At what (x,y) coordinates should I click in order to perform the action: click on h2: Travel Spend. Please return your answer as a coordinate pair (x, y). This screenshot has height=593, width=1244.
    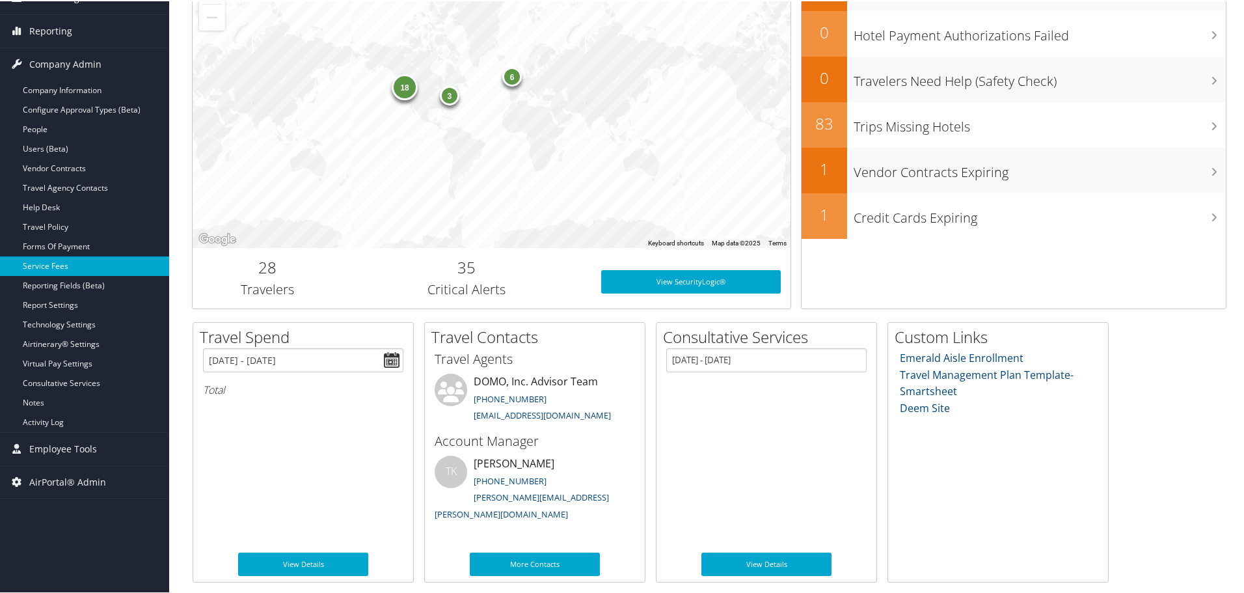
    Looking at the image, I should click on (306, 336).